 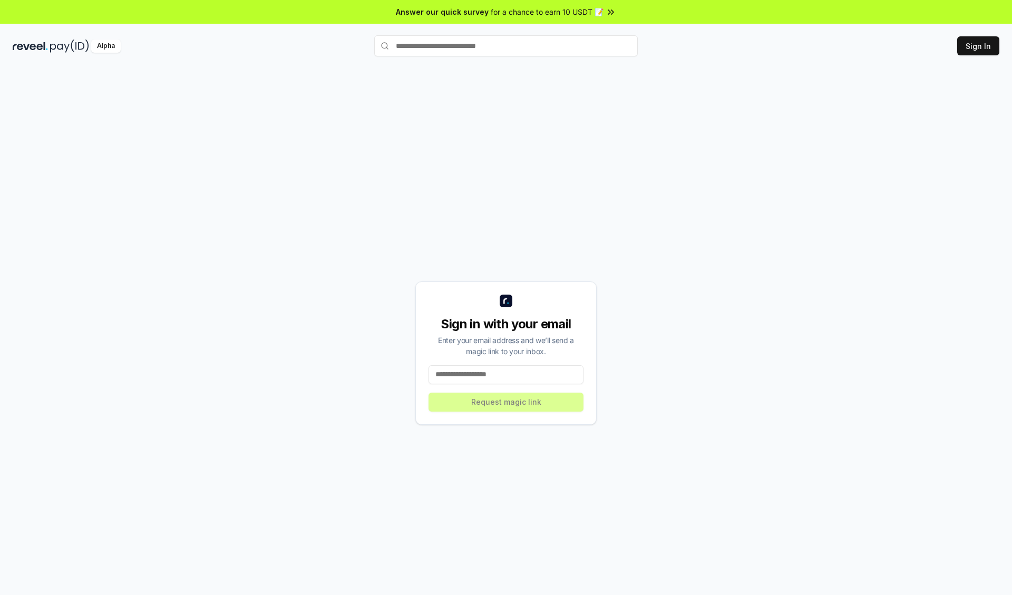 What do you see at coordinates (506, 301) in the screenshot?
I see `img: logo_small` at bounding box center [506, 301].